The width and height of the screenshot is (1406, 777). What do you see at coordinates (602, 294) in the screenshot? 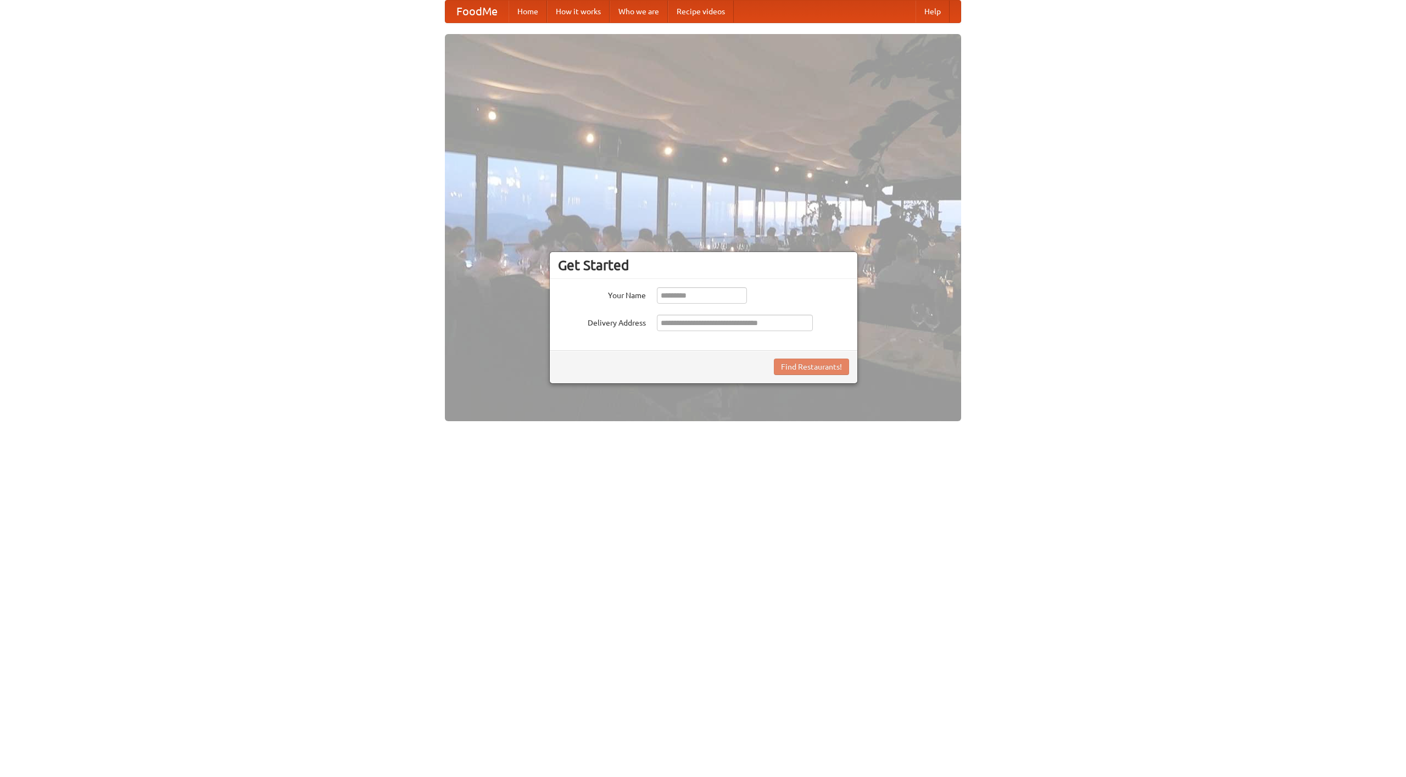
I see `label: Your Name` at bounding box center [602, 294].